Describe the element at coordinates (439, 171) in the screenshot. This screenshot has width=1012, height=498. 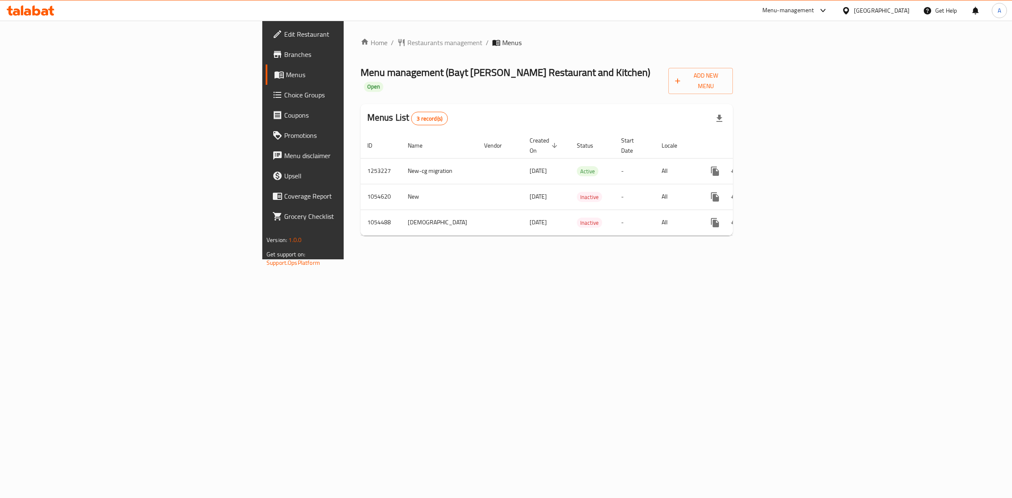
I see `td: New-cg migration` at that location.